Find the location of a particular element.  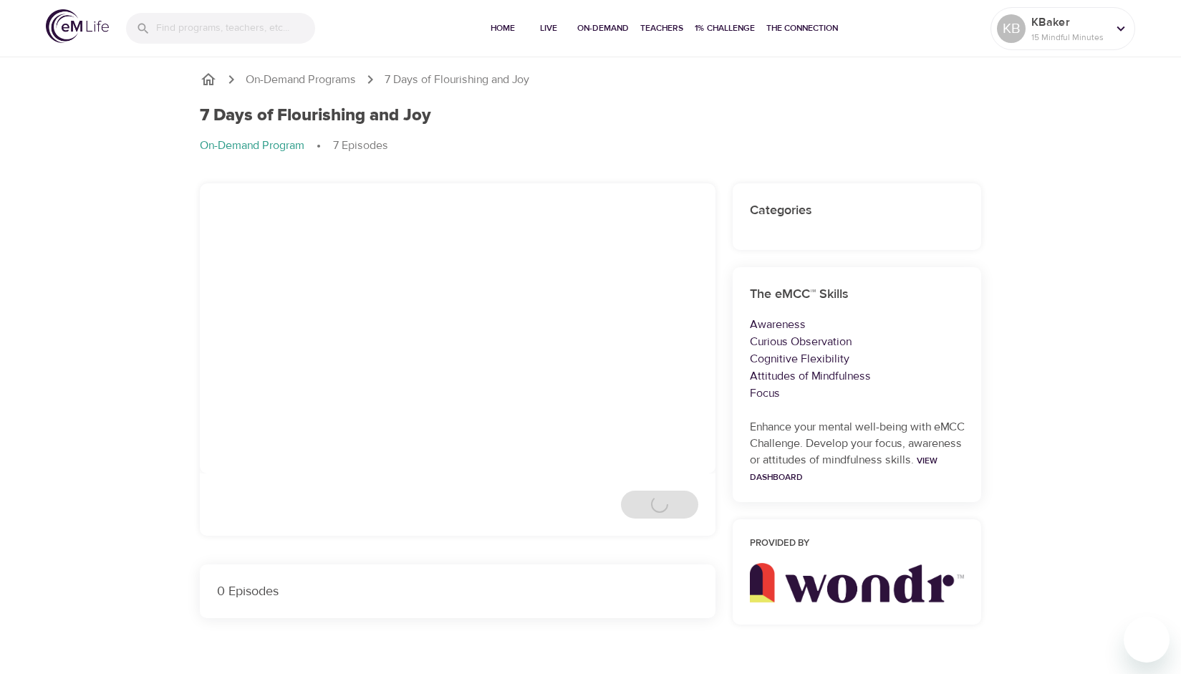

p: 15 Mindful Minutes is located at coordinates (1069, 37).